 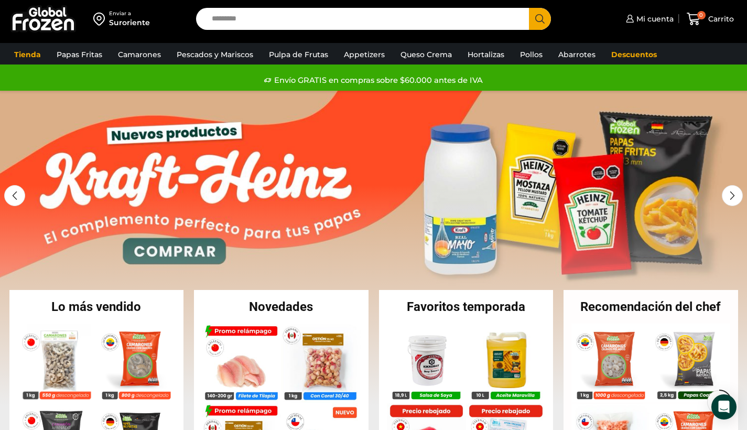 I want to click on a: Pulpa de Frutas, so click(x=298, y=55).